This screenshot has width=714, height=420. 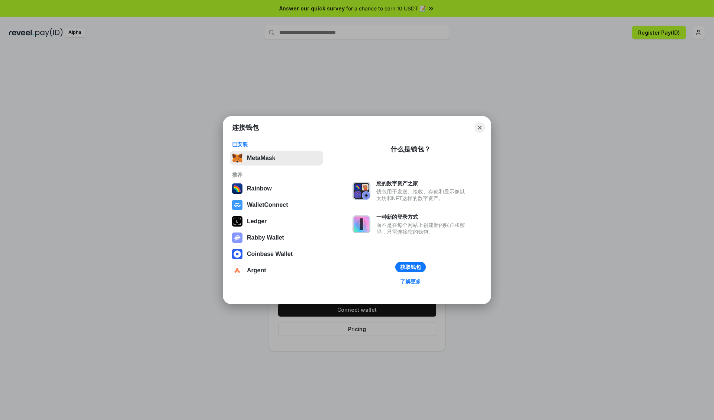 I want to click on button: MetaMask, so click(x=276, y=158).